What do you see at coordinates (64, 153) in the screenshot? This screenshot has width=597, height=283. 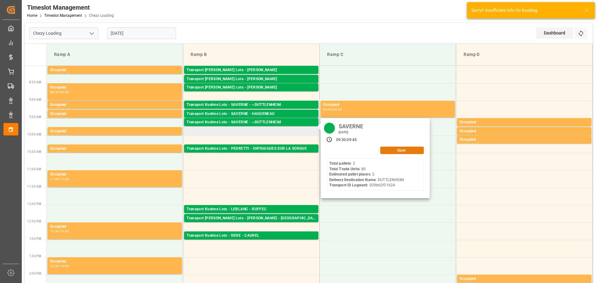 I see `div: 10:30` at bounding box center [64, 153].